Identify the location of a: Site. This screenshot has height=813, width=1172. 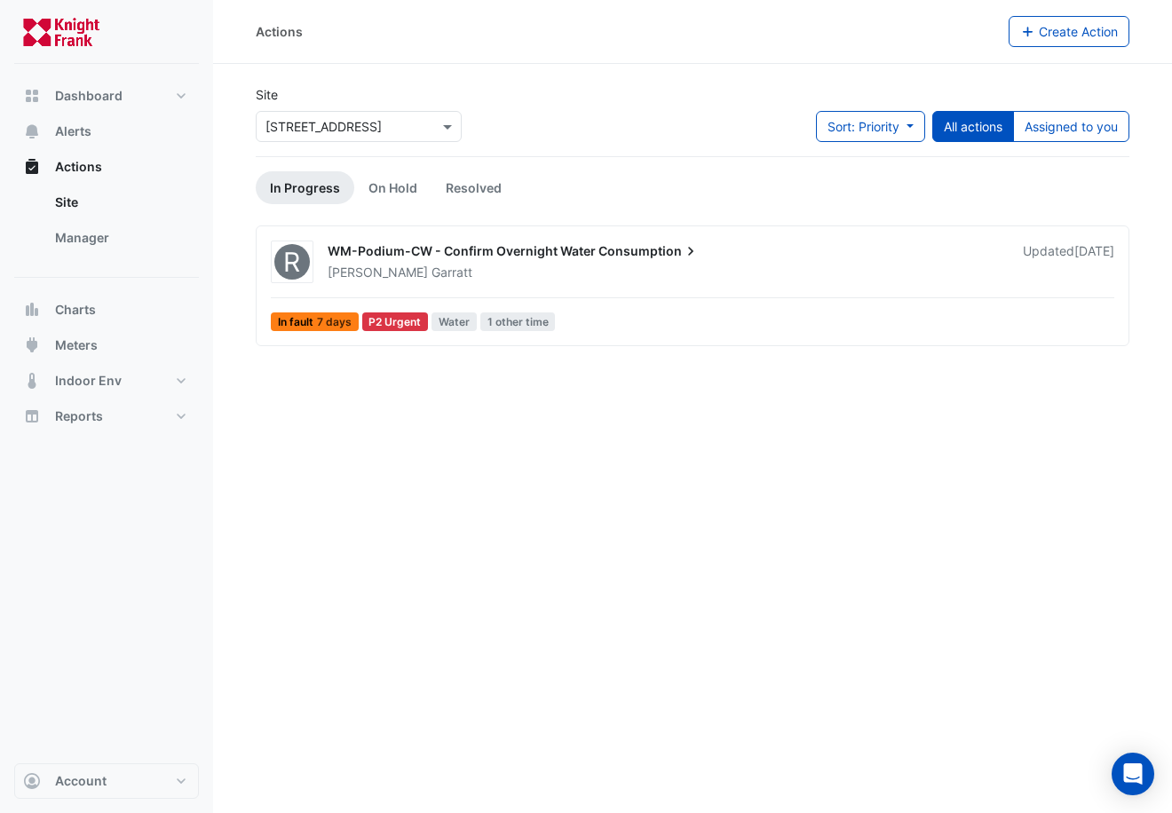
(120, 202).